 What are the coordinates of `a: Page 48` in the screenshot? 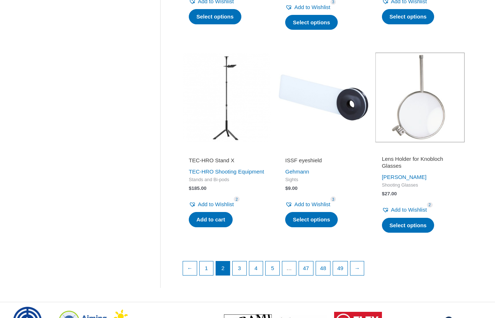 It's located at (323, 268).